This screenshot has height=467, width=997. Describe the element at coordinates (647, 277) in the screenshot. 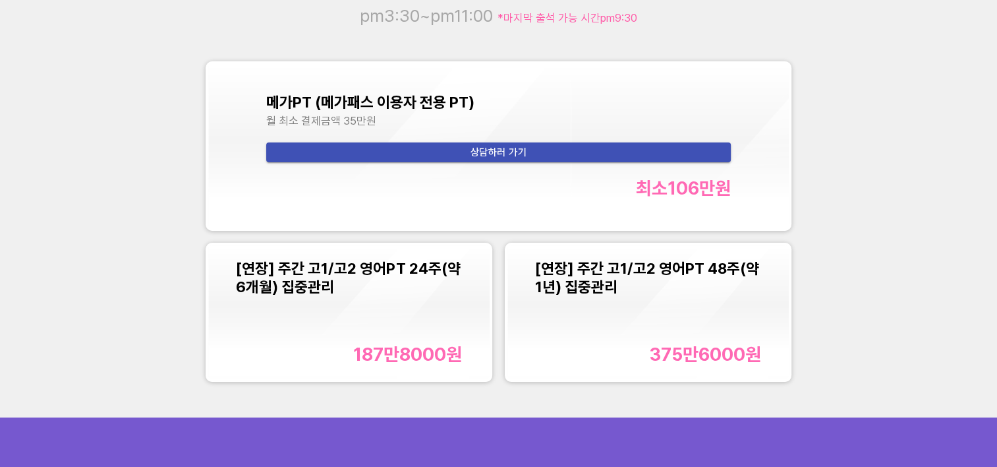

I see `span: [연장] 주간 고1/고2 영어PT 48주(약 1년) 집중관리` at that location.